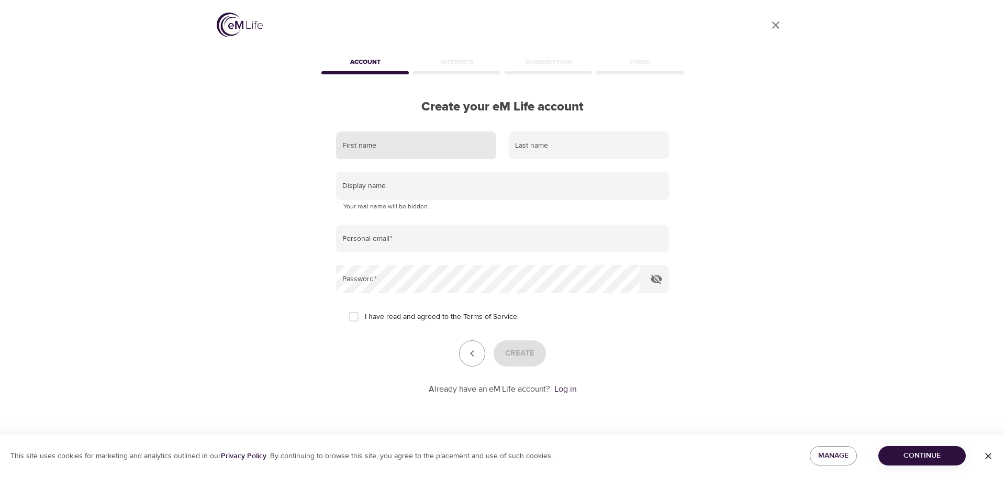 The width and height of the screenshot is (1005, 477). What do you see at coordinates (243, 456) in the screenshot?
I see `b: Privacy Policy` at bounding box center [243, 456].